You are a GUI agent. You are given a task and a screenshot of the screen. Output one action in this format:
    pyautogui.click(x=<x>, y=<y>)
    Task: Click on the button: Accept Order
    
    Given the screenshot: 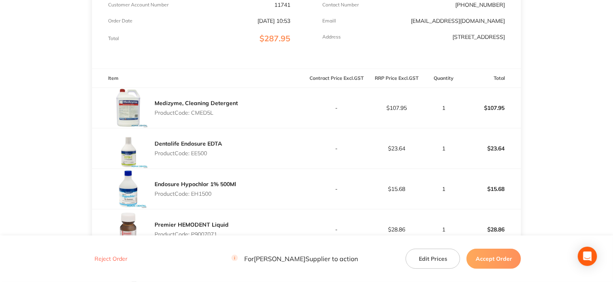 What is the action you would take?
    pyautogui.click(x=494, y=258)
    